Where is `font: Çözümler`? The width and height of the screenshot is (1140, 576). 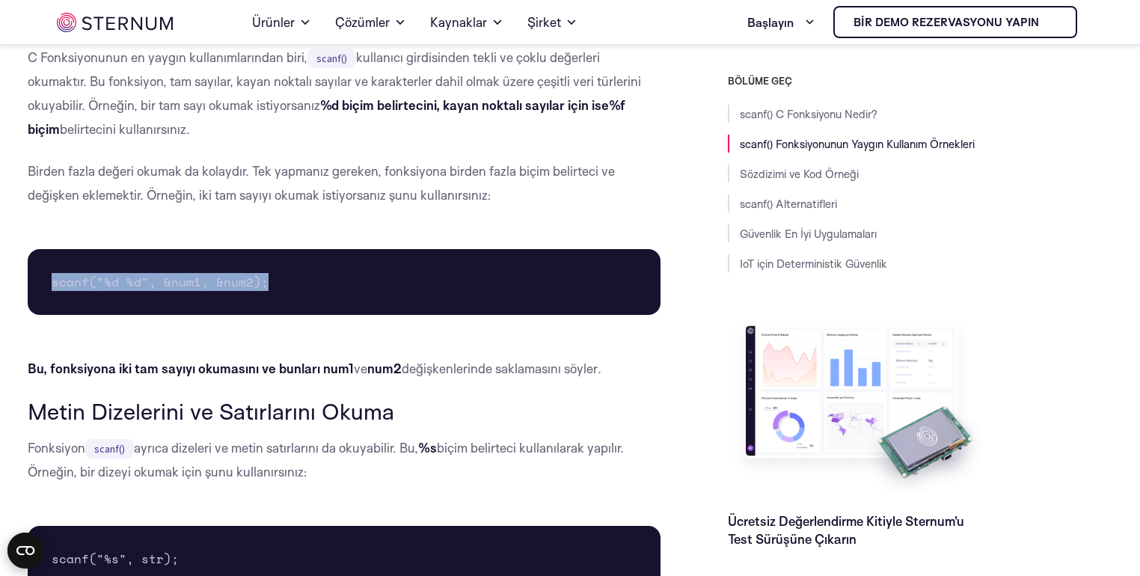
font: Çözümler is located at coordinates (362, 22).